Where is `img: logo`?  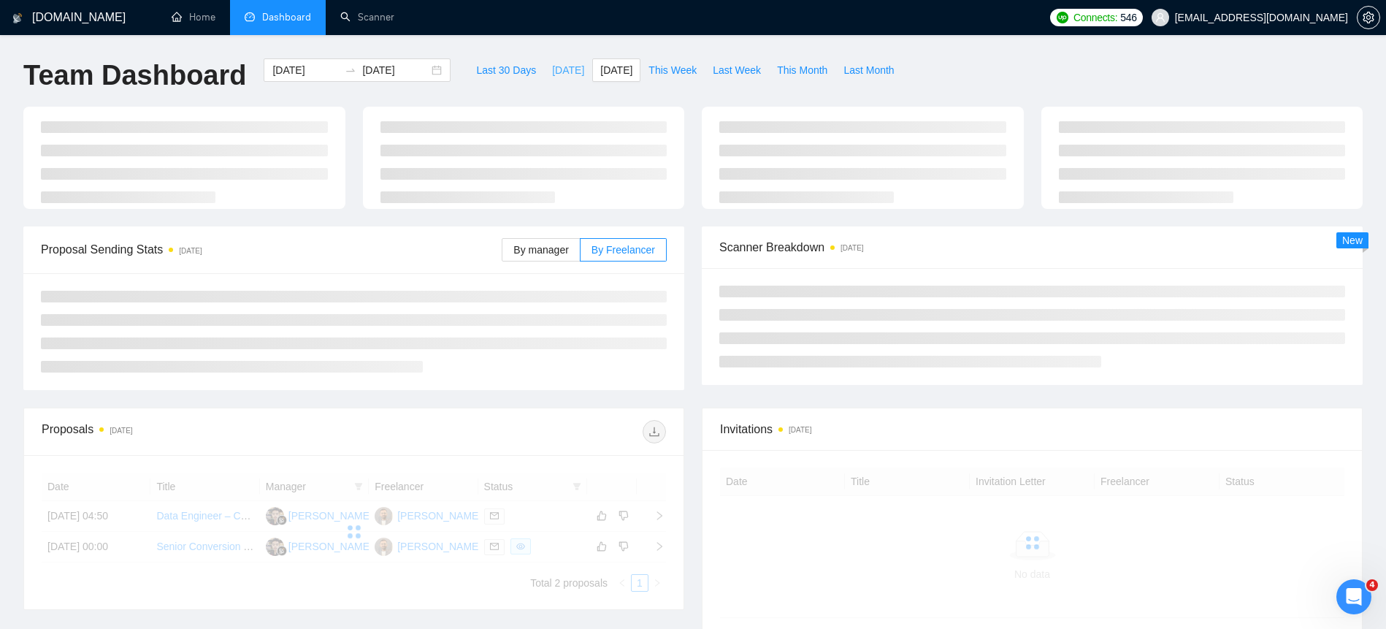
img: logo is located at coordinates (18, 18).